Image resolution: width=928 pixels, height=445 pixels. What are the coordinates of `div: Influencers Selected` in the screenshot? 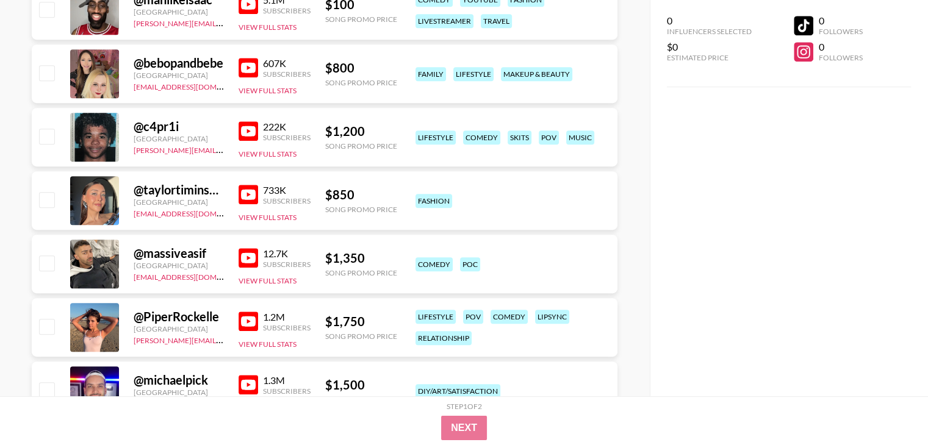 It's located at (709, 31).